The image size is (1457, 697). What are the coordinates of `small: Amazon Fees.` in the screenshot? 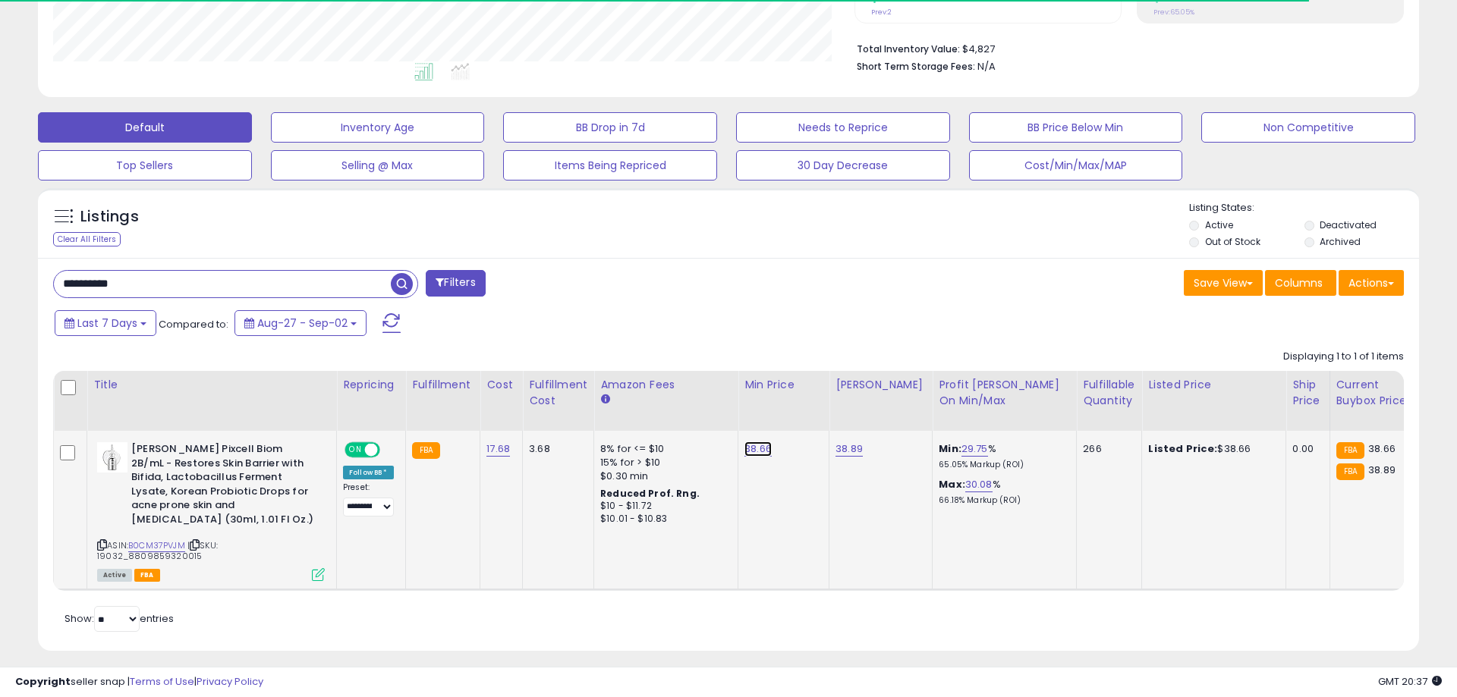 It's located at (605, 400).